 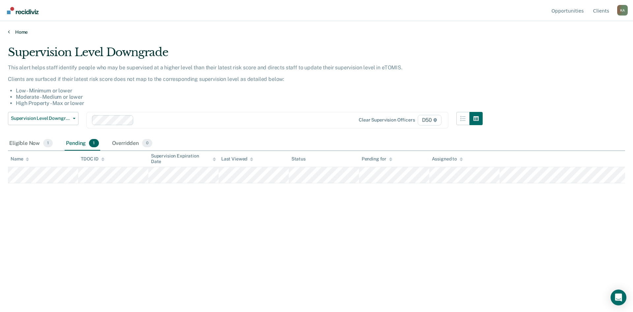 I want to click on span: D50, so click(x=430, y=120).